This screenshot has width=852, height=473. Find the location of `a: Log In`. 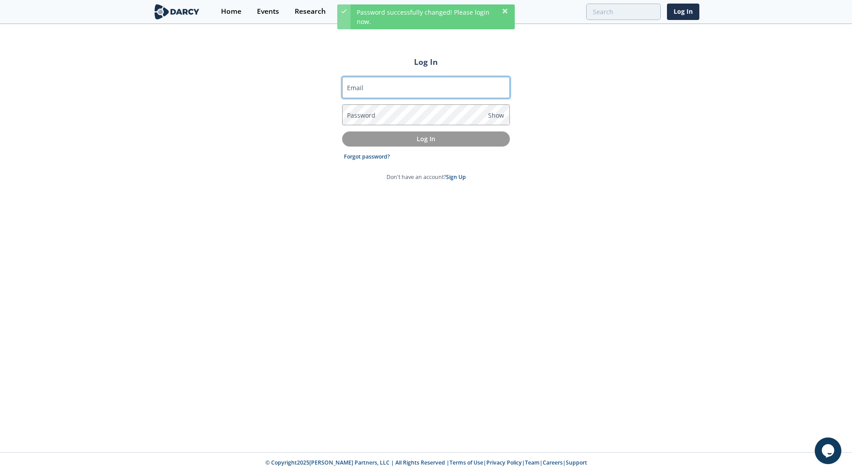

a: Log In is located at coordinates (683, 12).